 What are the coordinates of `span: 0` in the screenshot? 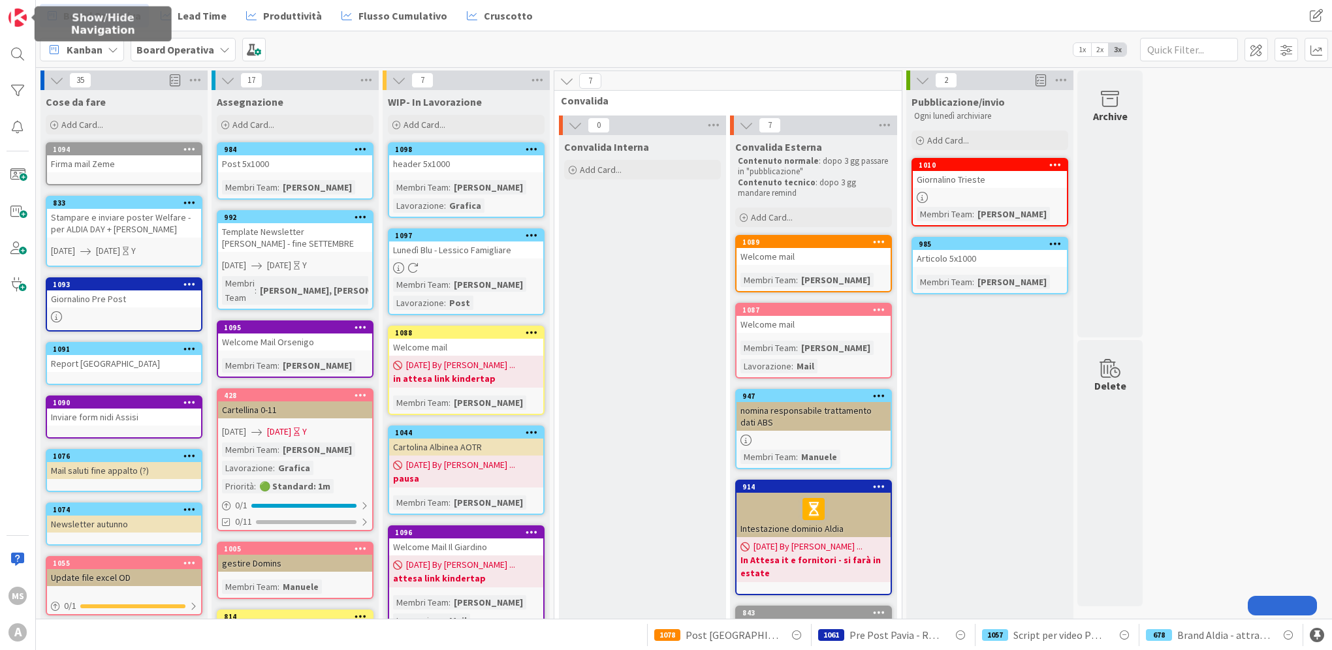 It's located at (599, 125).